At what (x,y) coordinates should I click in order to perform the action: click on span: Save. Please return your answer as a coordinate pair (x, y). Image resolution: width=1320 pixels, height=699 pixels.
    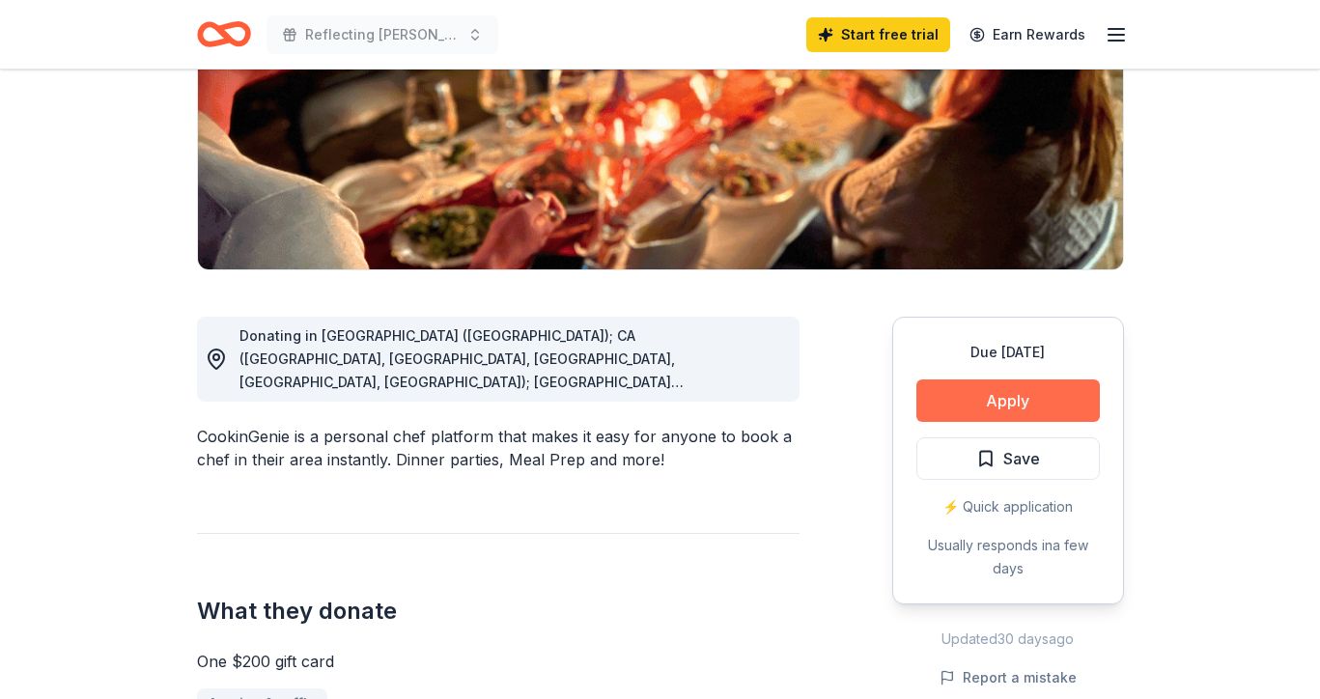
    Looking at the image, I should click on (1022, 459).